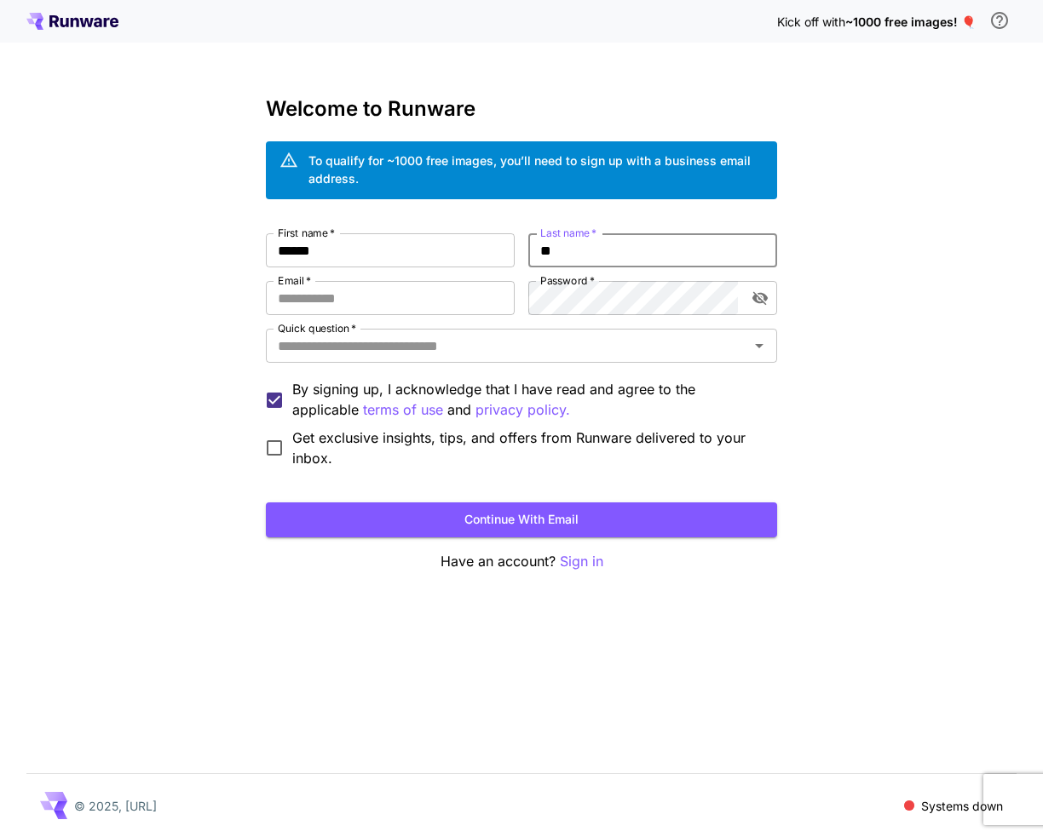  I want to click on label: Last name, so click(568, 233).